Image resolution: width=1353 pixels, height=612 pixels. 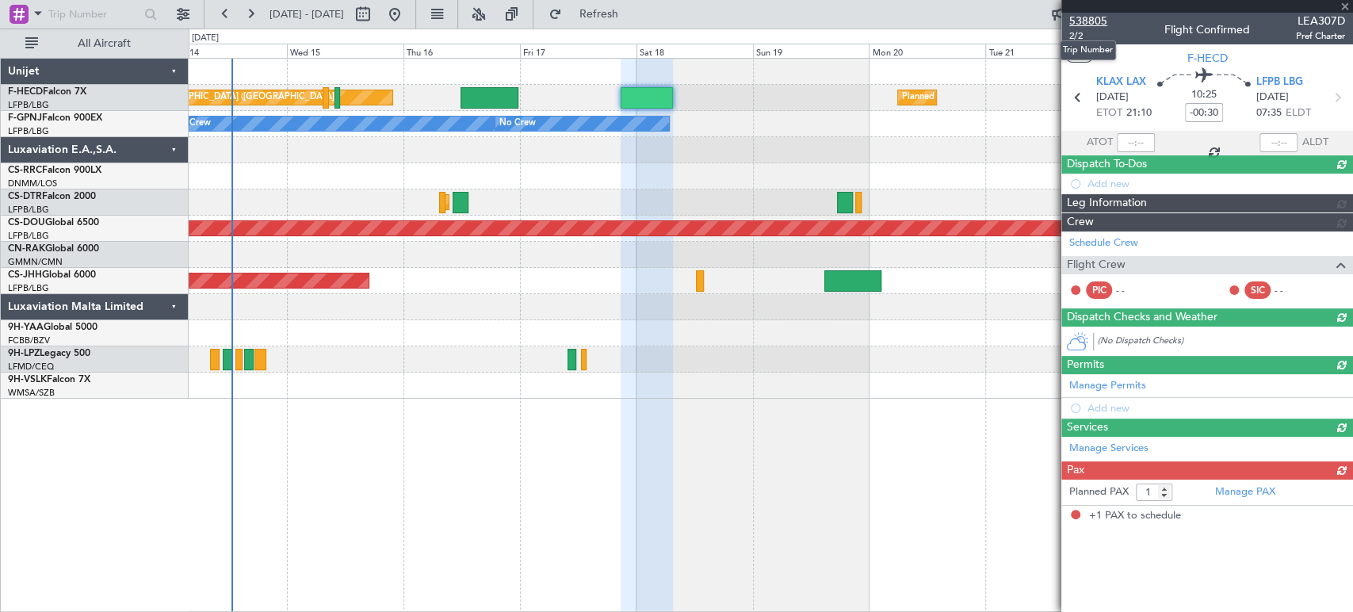 What do you see at coordinates (345, 51) in the screenshot?
I see `div: Wed 15` at bounding box center [345, 51].